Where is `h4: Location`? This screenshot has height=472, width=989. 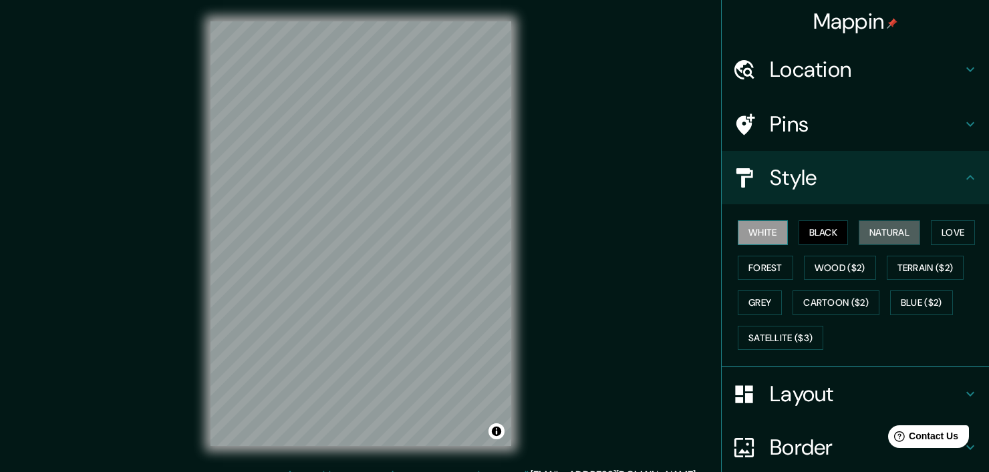 h4: Location is located at coordinates (866, 70).